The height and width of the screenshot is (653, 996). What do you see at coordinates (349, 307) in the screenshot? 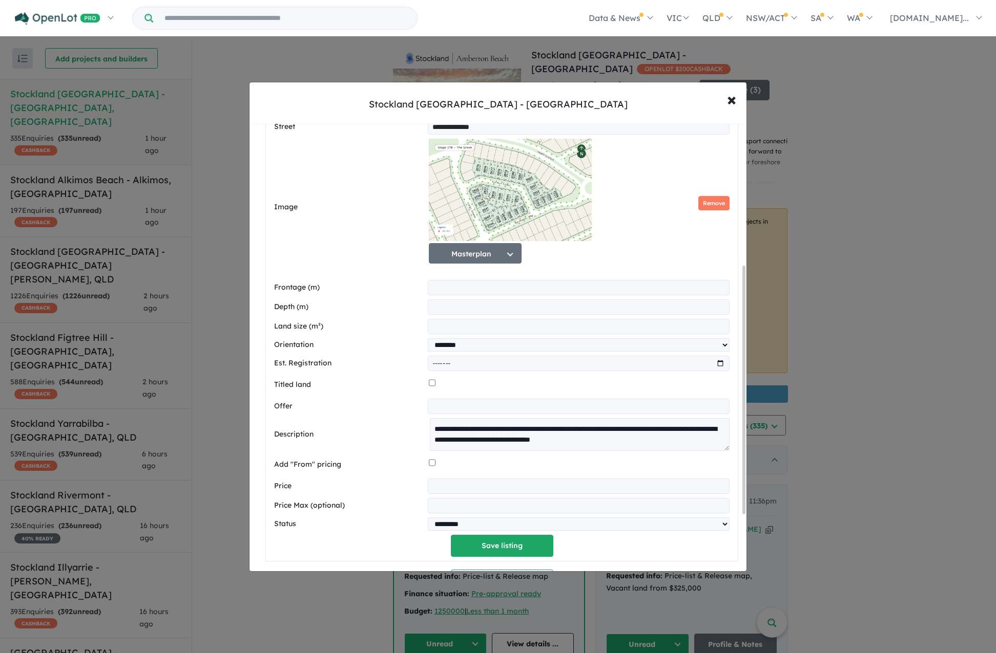
I see `label: Depth (m)` at bounding box center [349, 307].